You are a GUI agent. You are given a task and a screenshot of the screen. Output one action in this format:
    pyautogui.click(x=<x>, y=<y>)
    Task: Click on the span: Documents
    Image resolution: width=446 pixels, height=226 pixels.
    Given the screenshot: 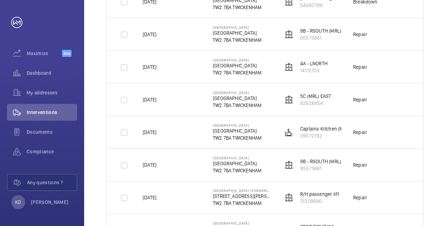 What is the action you would take?
    pyautogui.click(x=52, y=132)
    